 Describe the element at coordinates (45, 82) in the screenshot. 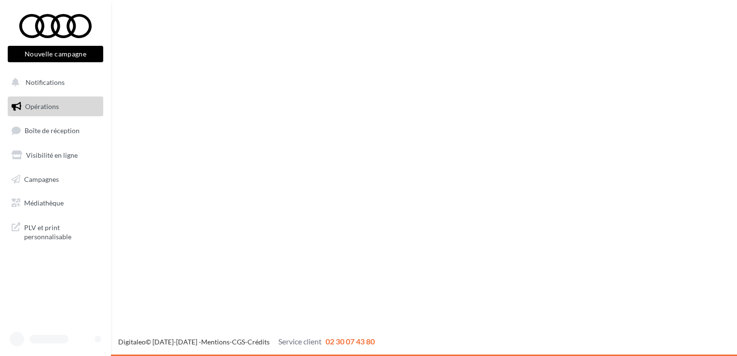

I see `span: Notifications` at that location.